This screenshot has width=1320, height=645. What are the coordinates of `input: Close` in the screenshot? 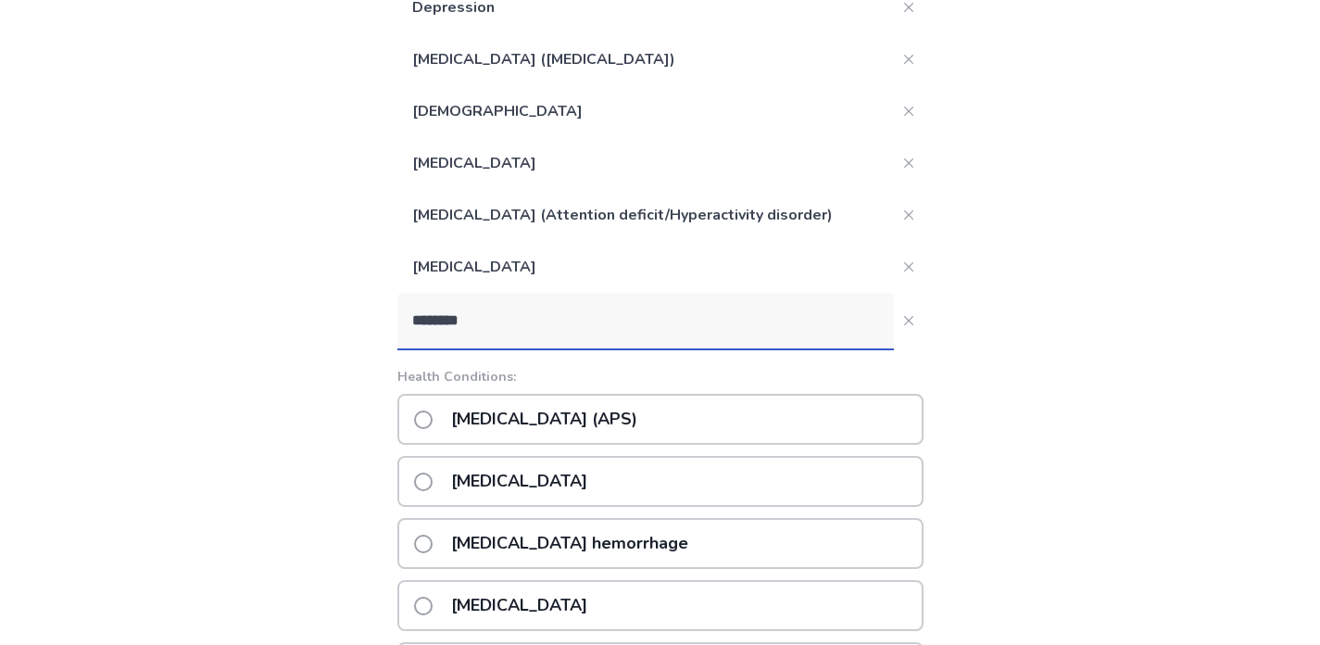 It's located at (646, 321).